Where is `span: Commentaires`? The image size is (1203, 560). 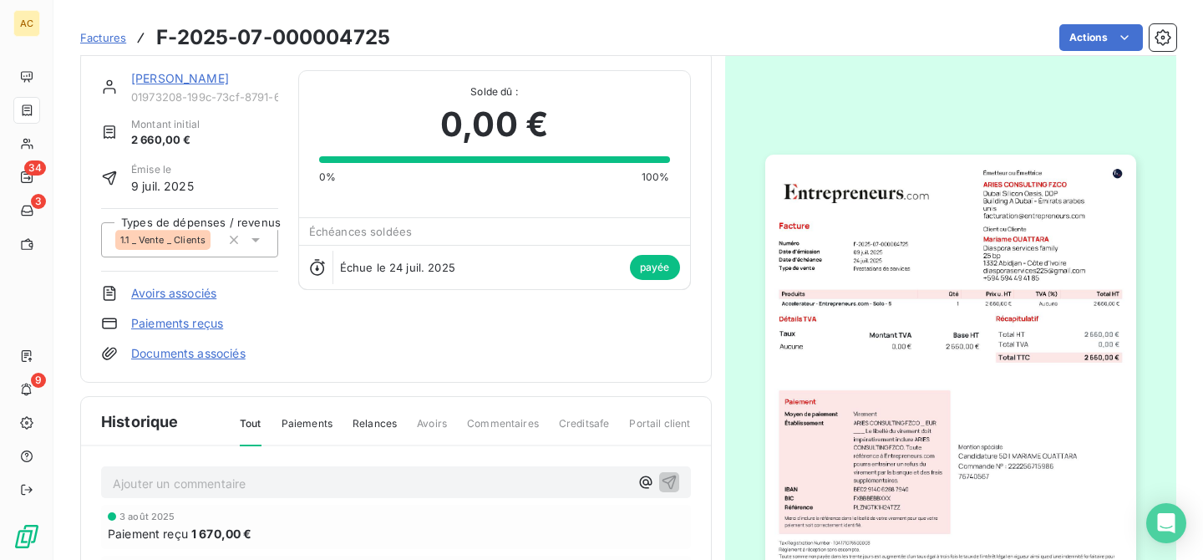
span: Commentaires is located at coordinates (503, 430).